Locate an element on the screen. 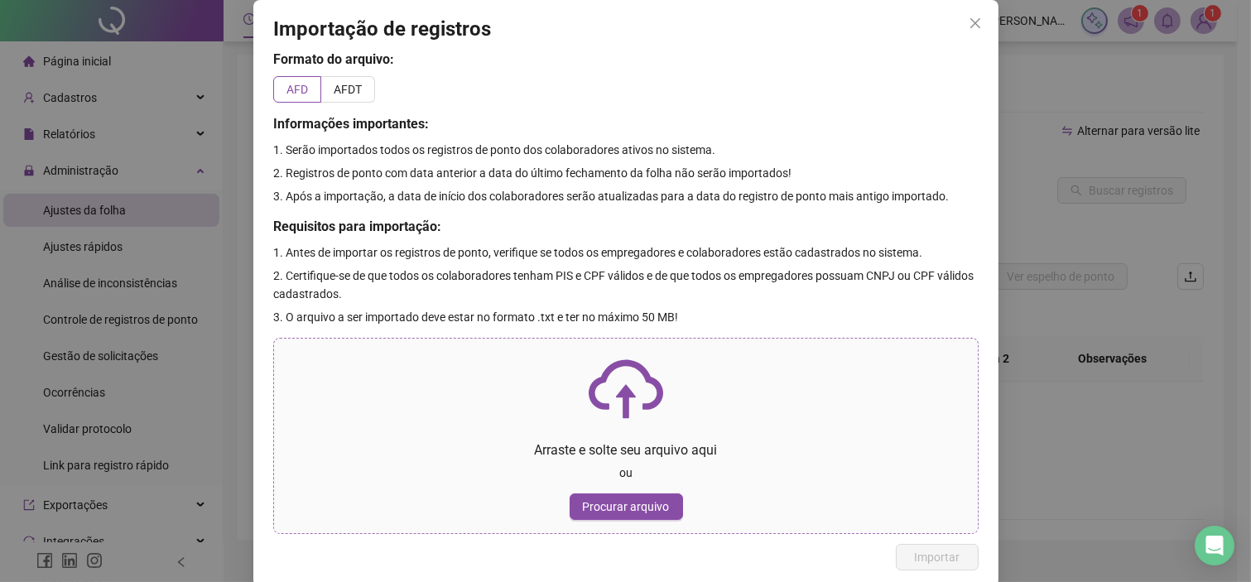 The image size is (1251, 582). p: 3. O arquivo a ser importado deve estar no formato .txt e ter no máximo 50 MB! is located at coordinates (626, 317).